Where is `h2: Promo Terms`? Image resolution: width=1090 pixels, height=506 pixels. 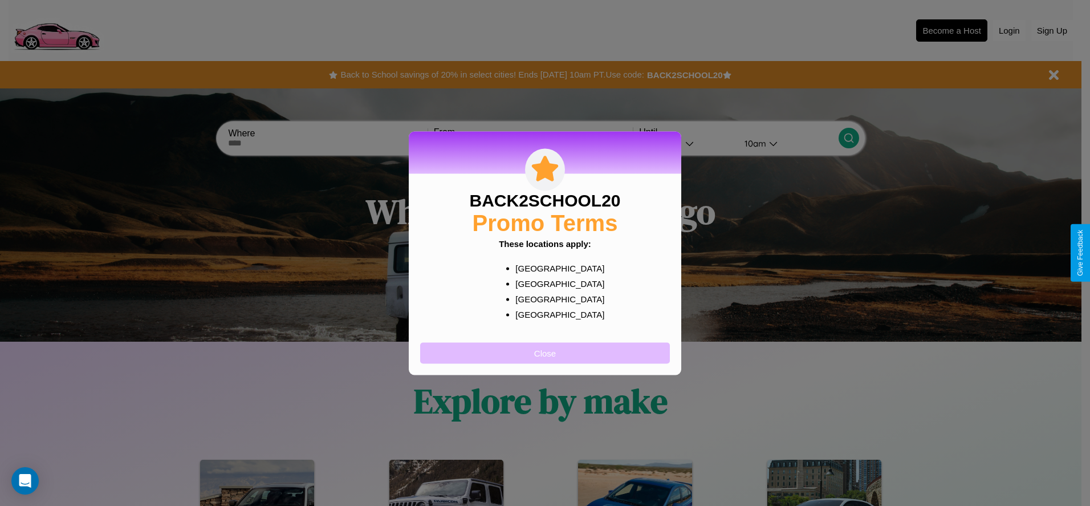 h2: Promo Terms is located at coordinates (545, 222).